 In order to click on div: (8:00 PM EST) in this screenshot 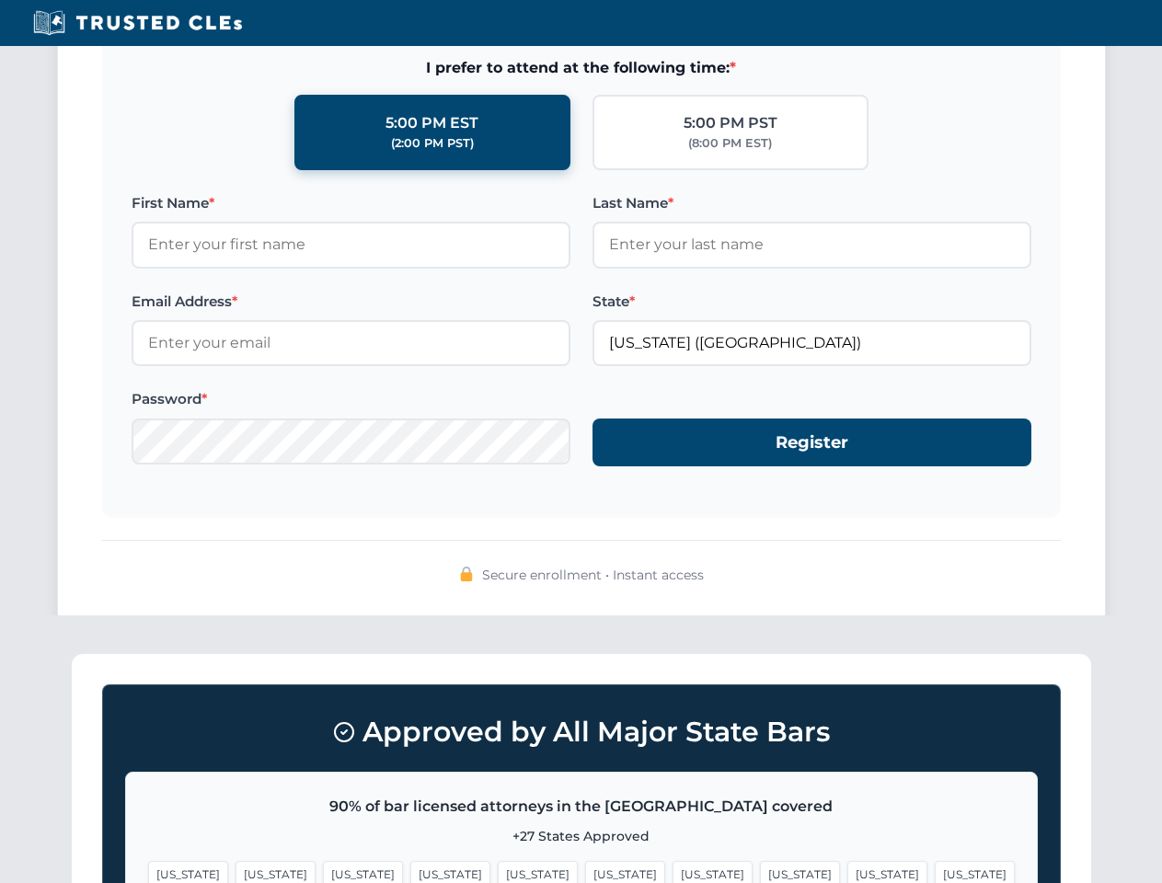, I will do `click(730, 144)`.